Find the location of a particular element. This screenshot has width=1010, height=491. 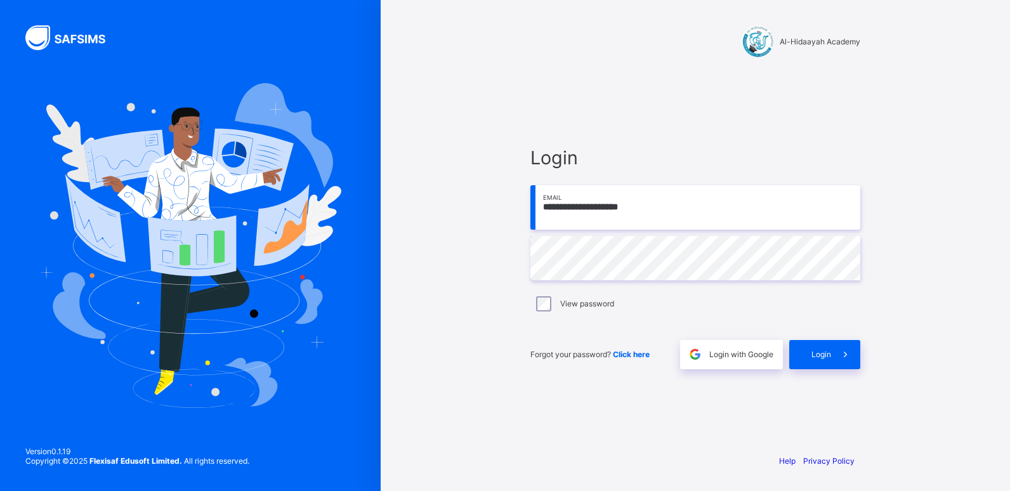

span: Version 0.1.19 is located at coordinates (137, 451).